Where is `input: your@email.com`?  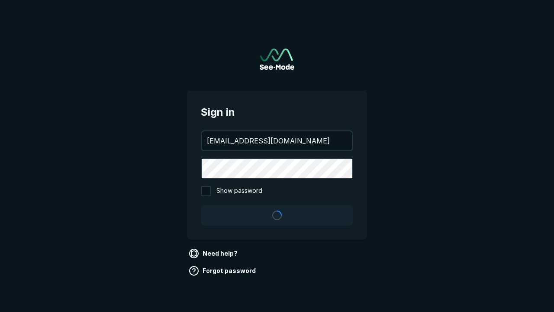 input: your@email.com is located at coordinates (277, 141).